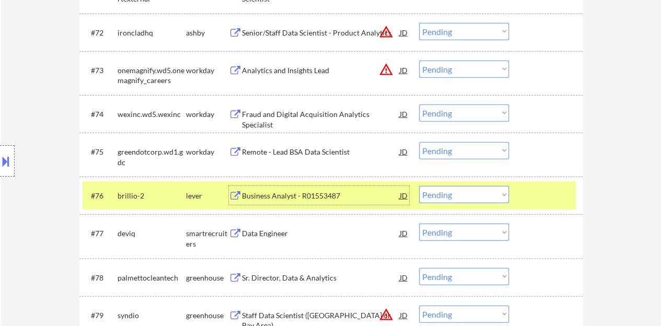  I want to click on div: ashby, so click(207, 33).